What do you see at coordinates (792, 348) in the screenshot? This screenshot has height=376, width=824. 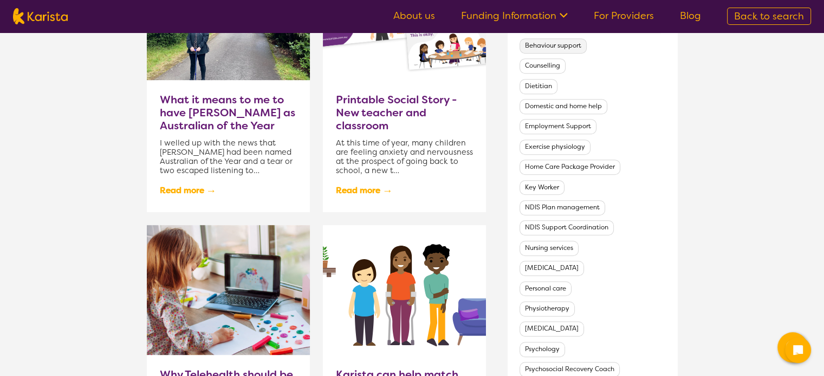 I see `button: Channel Menu` at bounding box center [792, 348].